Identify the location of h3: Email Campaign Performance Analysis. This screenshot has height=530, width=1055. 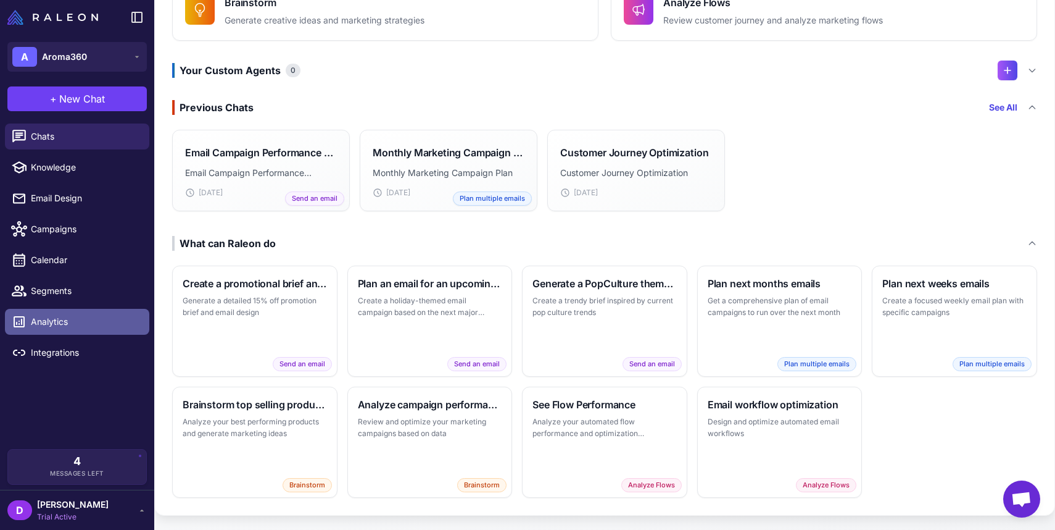
(261, 152).